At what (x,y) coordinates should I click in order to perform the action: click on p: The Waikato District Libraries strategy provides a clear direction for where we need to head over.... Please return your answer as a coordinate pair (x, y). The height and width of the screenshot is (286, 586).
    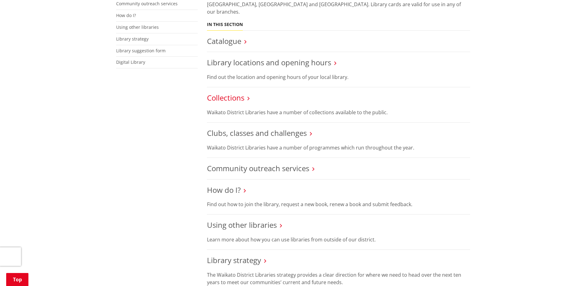
    Looking at the image, I should click on (339, 278).